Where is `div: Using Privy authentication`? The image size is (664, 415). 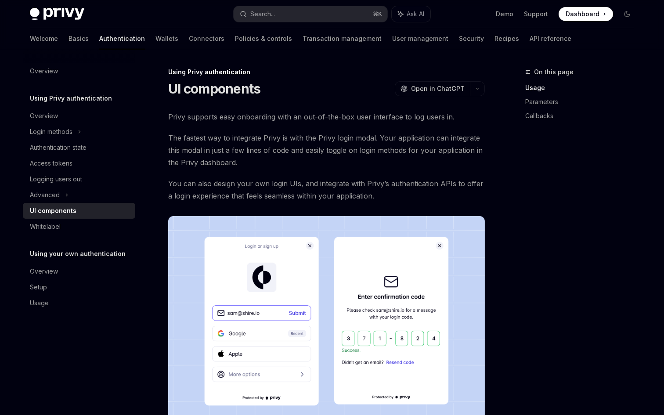 div: Using Privy authentication is located at coordinates (326, 72).